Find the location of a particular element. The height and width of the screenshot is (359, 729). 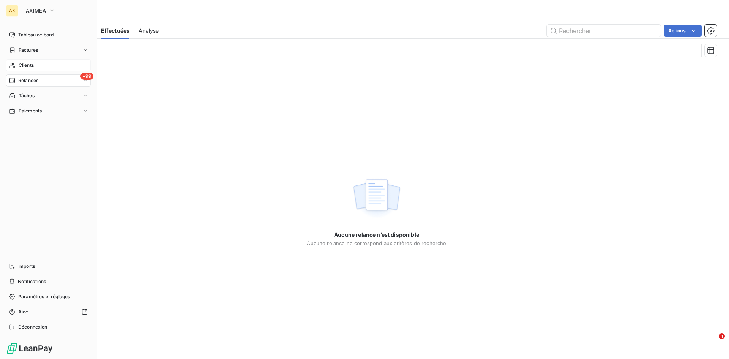

div: AX is located at coordinates (12, 11).